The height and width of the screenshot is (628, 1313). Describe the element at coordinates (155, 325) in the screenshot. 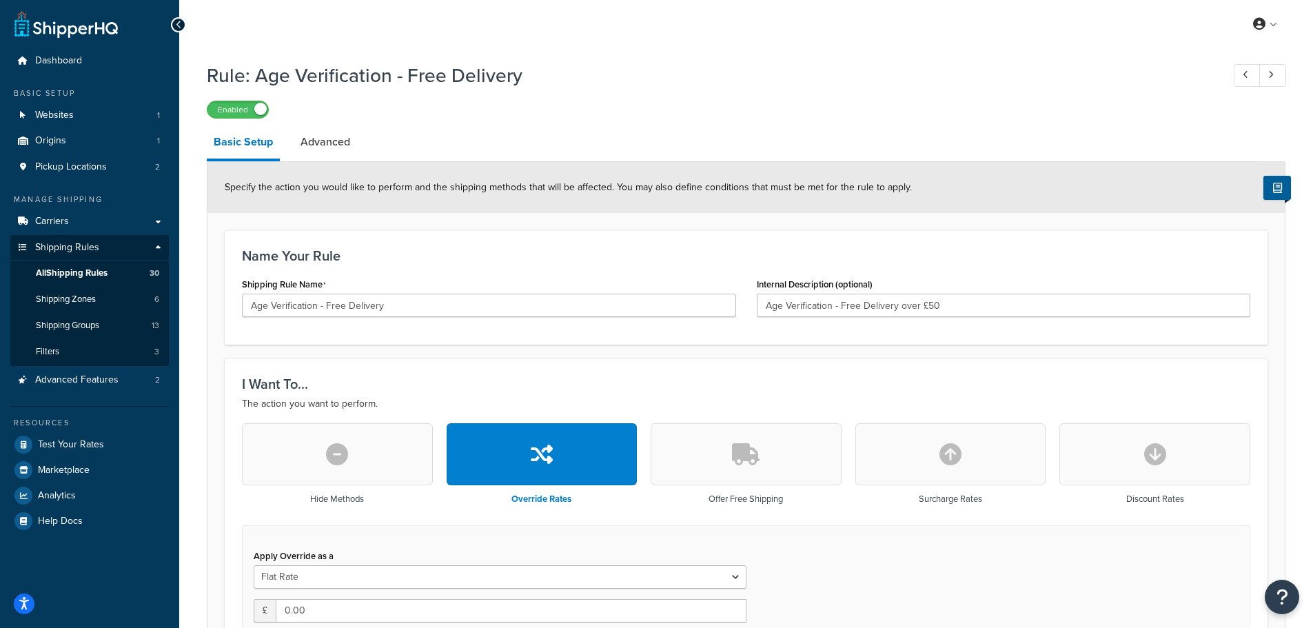

I see `span: 13` at that location.